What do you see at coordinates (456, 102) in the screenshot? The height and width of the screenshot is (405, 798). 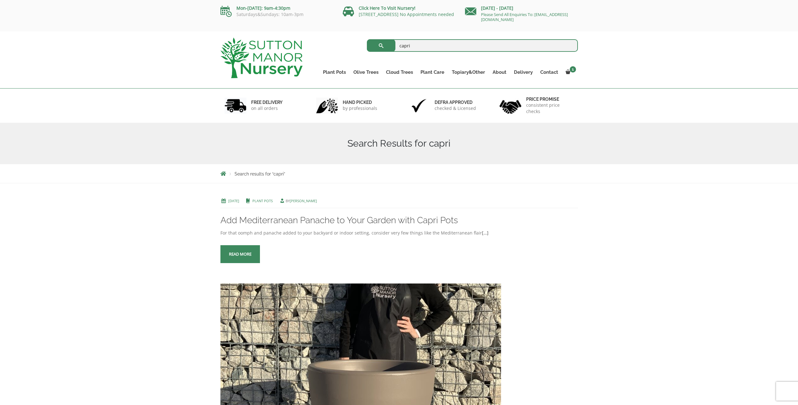 I see `h6: Defra approved` at bounding box center [456, 102].